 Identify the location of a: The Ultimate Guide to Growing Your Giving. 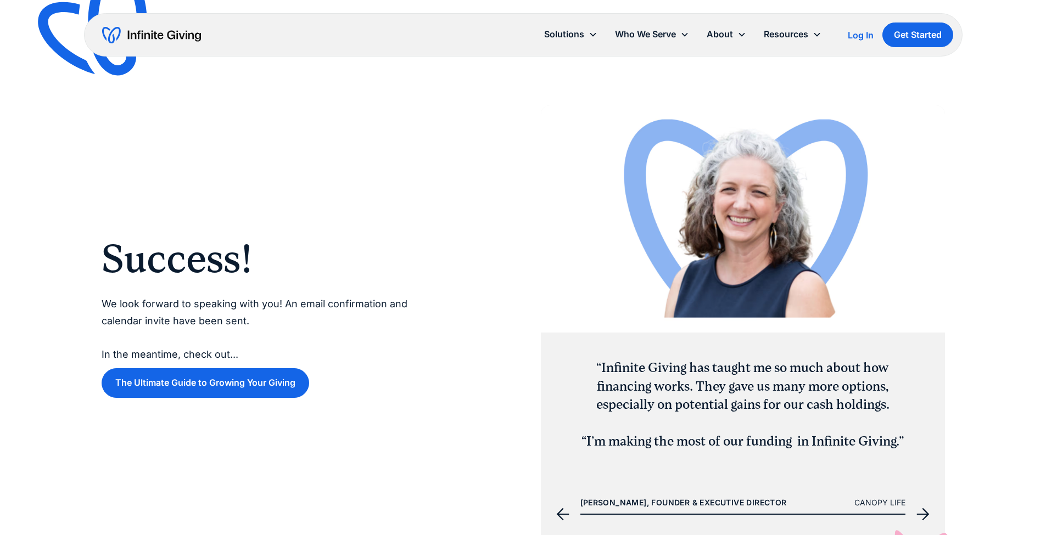
(205, 383).